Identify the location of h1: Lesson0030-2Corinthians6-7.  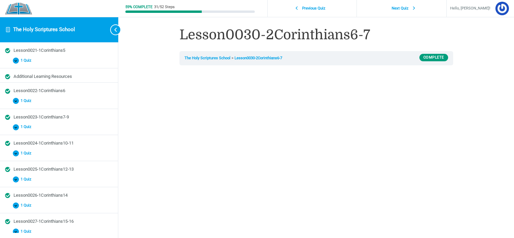
(316, 35).